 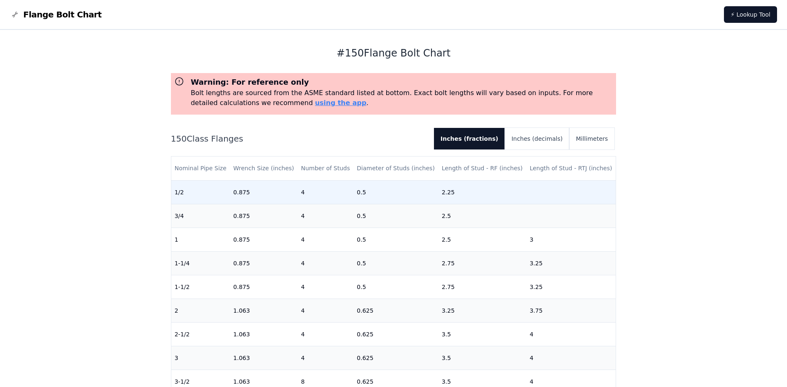 I want to click on button: Millimeters, so click(x=591, y=139).